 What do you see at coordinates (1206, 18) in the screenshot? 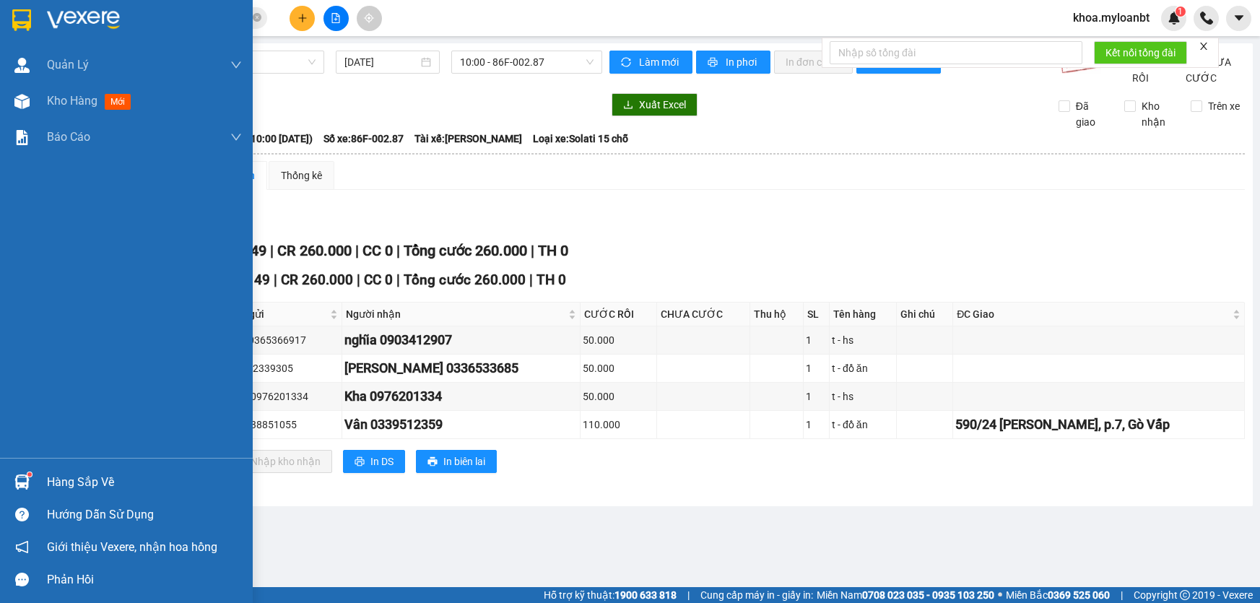
I see `img: phone-icon` at bounding box center [1206, 18].